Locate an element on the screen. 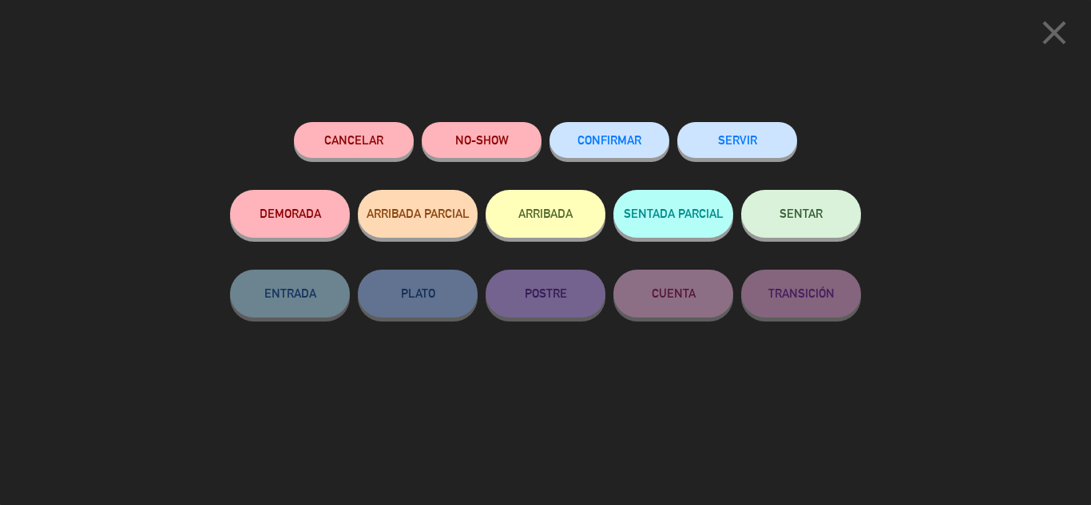 The image size is (1091, 505). span: CONFIRMAR is located at coordinates (609, 140).